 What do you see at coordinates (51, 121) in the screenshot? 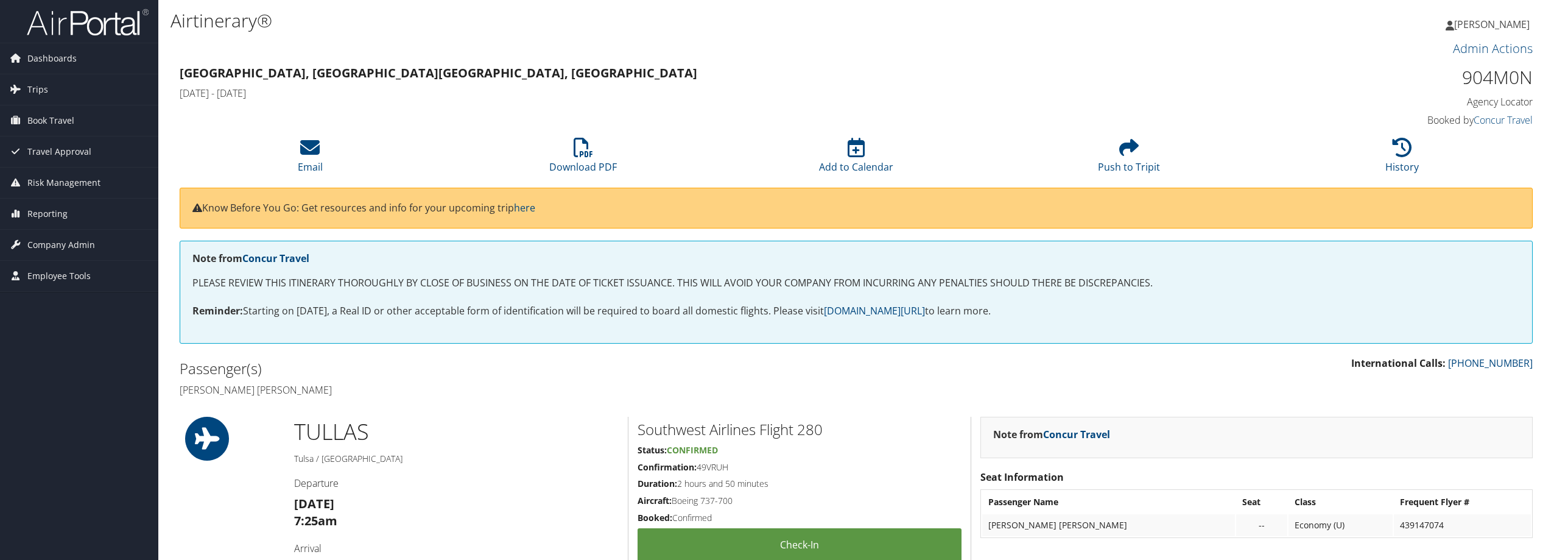
I see `span: Book Travel` at bounding box center [51, 121].